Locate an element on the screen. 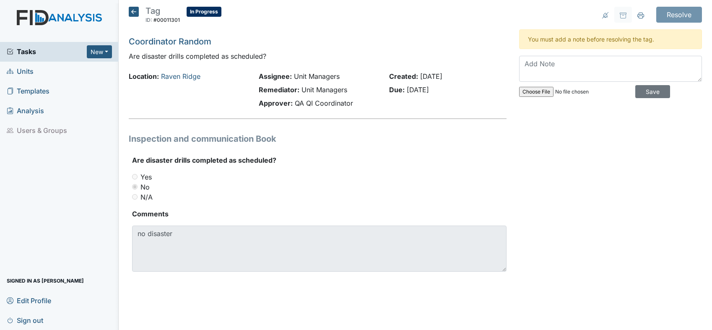  strong: Remediator: is located at coordinates (279, 90).